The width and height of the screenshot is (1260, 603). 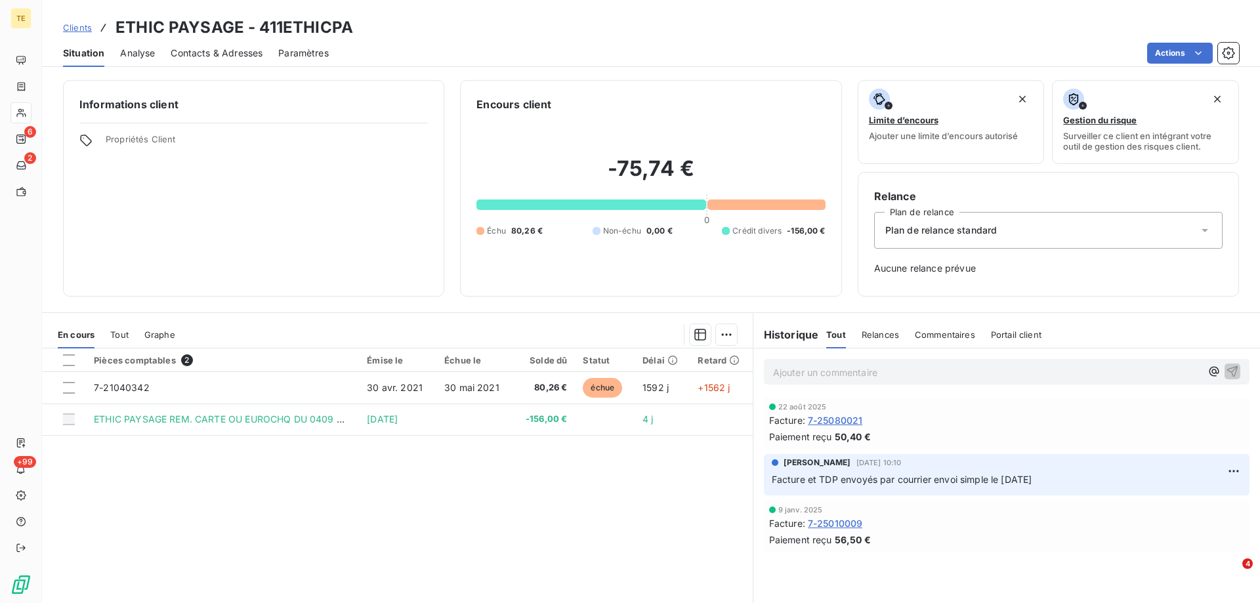 What do you see at coordinates (76, 335) in the screenshot?
I see `span: En cours` at bounding box center [76, 335].